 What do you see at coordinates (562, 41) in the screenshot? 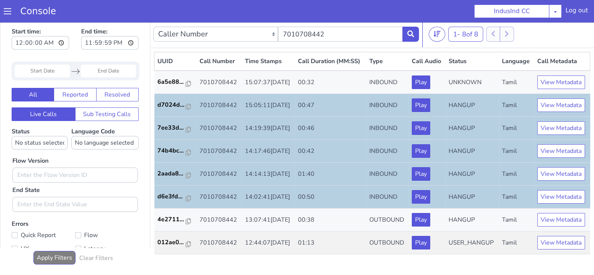
I see `th: Call Metadata` at bounding box center [562, 41].